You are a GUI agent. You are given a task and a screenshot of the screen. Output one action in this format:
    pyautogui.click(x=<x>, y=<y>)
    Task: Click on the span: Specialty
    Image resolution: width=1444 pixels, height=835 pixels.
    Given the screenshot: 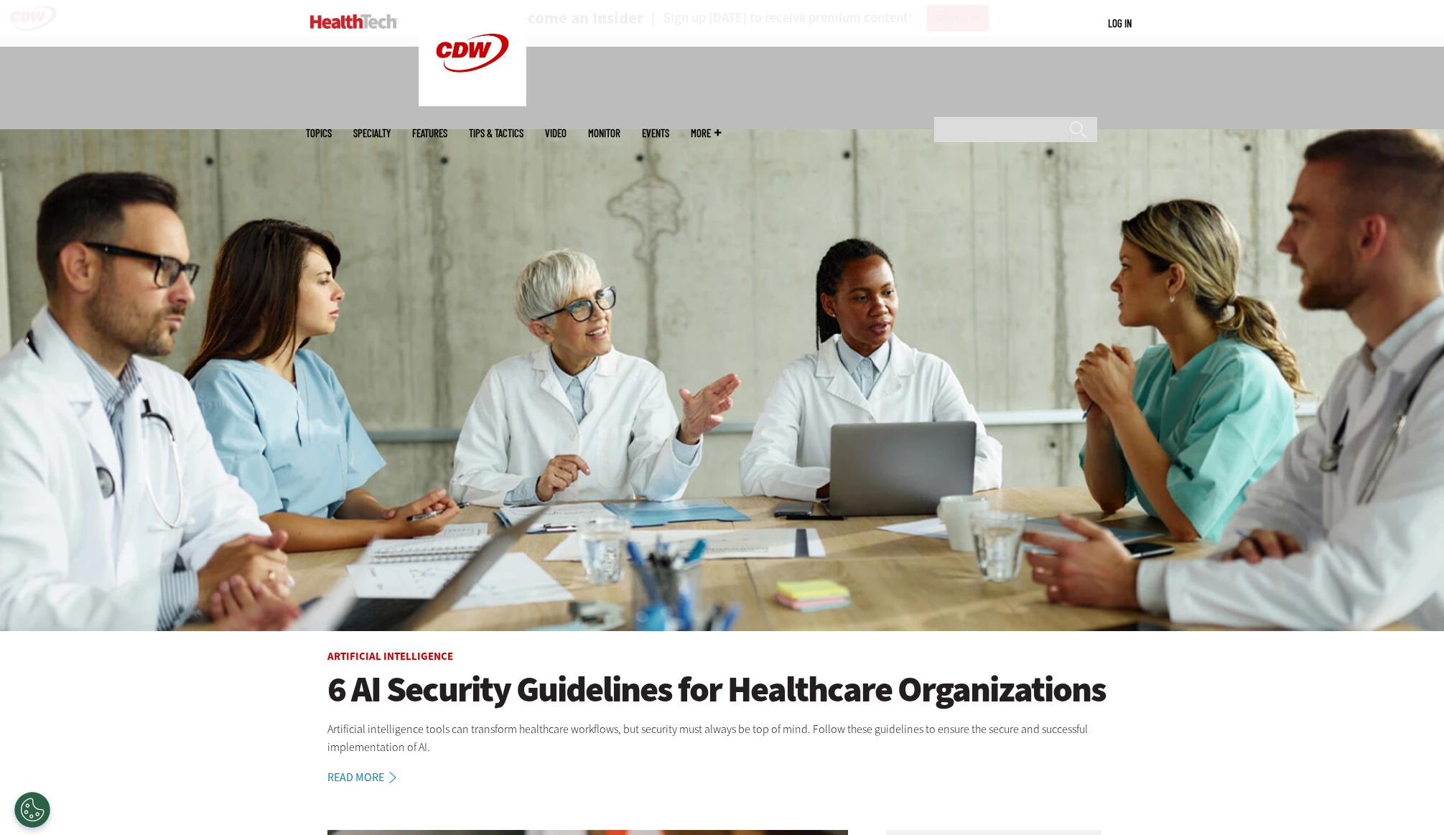 What is the action you would take?
    pyautogui.click(x=372, y=133)
    